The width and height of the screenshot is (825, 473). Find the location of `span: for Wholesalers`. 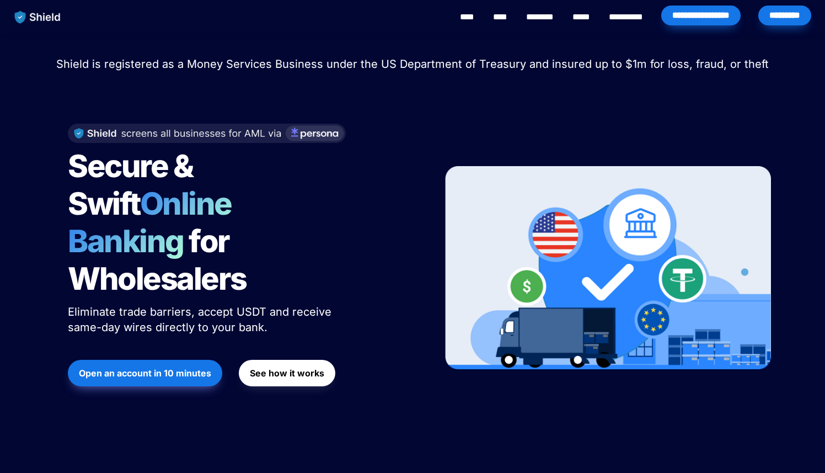

span: for Wholesalers is located at coordinates (157, 260).